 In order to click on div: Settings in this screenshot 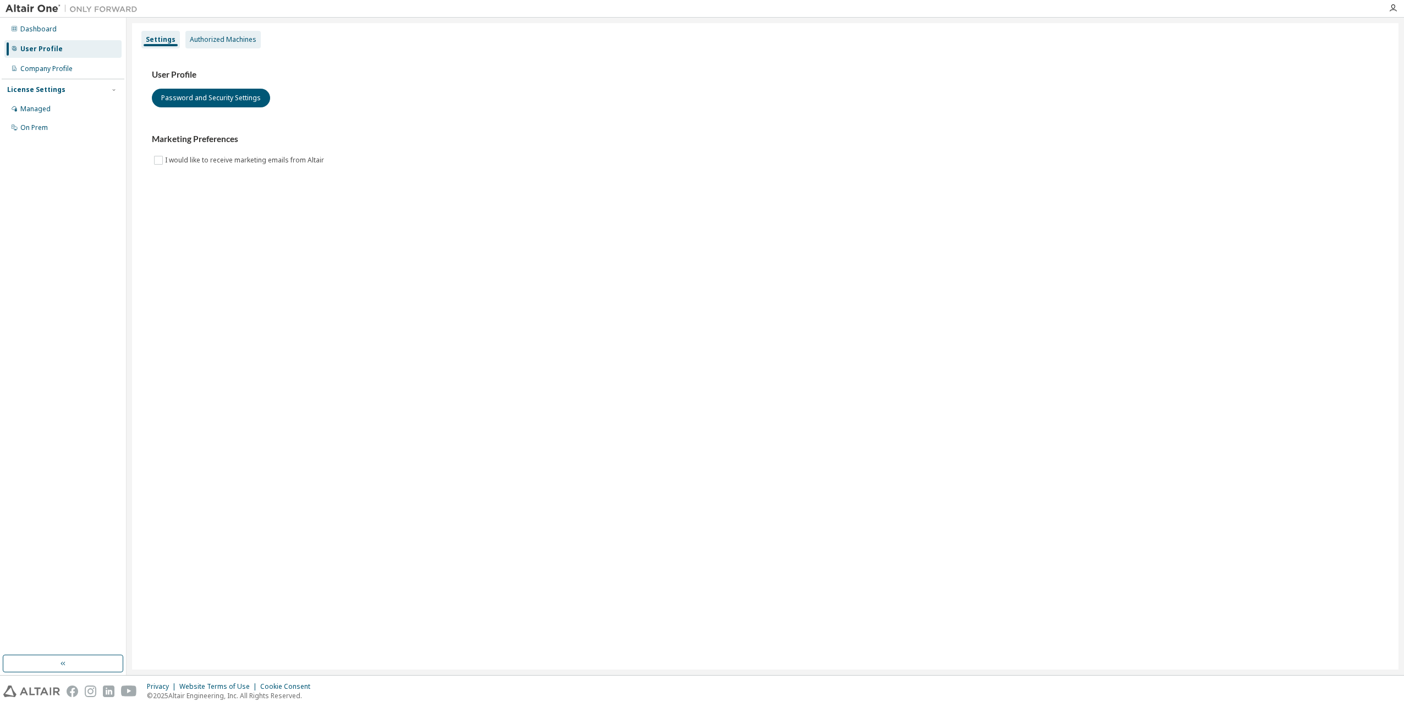, I will do `click(161, 40)`.